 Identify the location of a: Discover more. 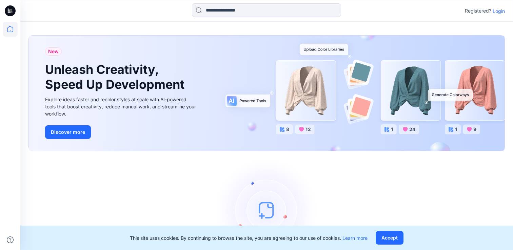
(121, 132).